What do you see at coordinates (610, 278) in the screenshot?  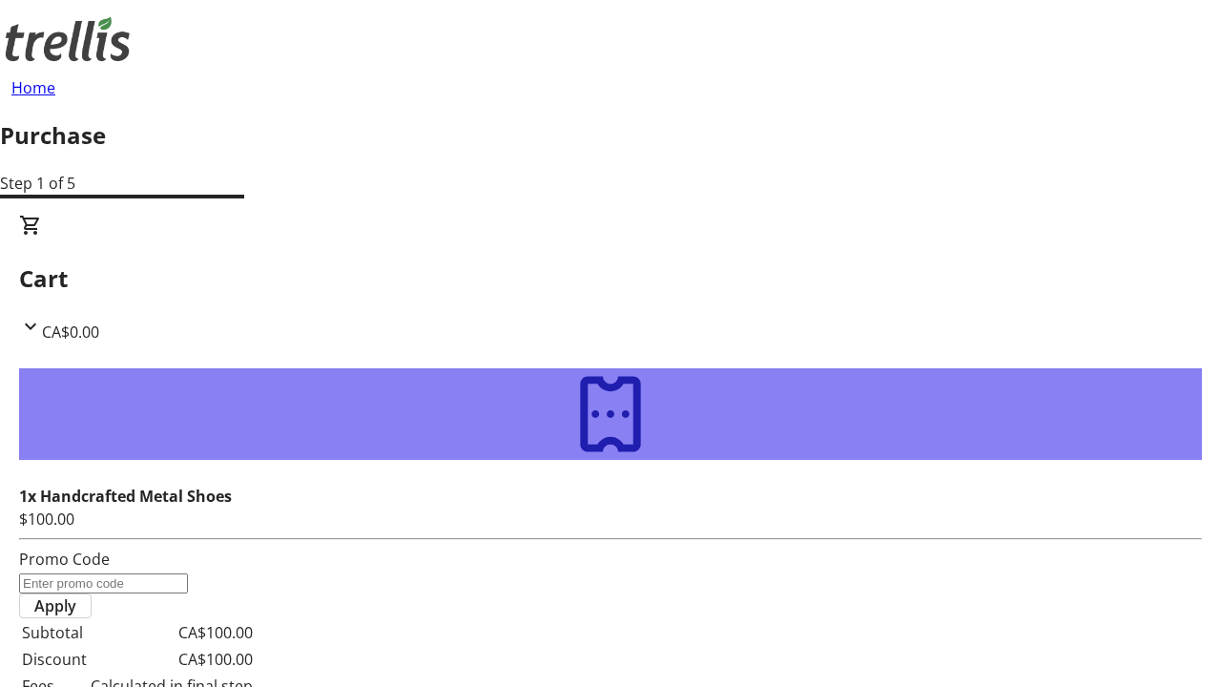 I see `div: CartCA$0.00` at bounding box center [610, 278].